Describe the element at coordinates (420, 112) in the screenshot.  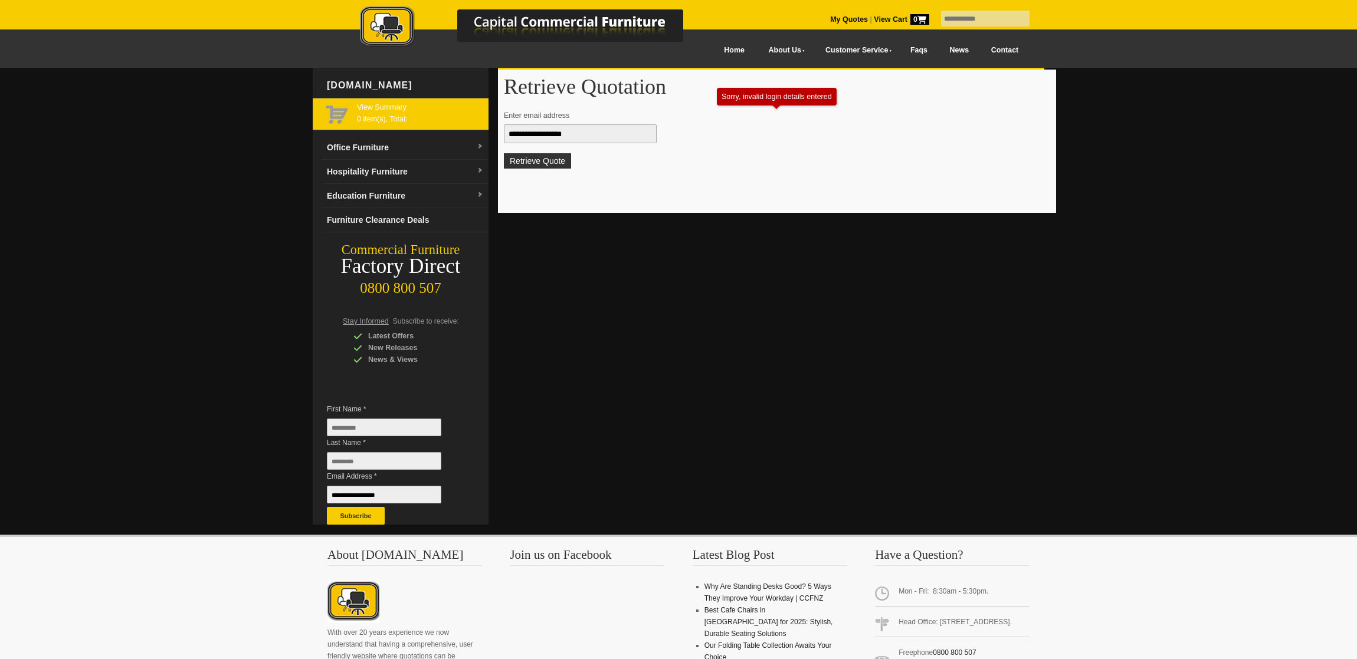
I see `span: 0 item(s), Total:` at that location.